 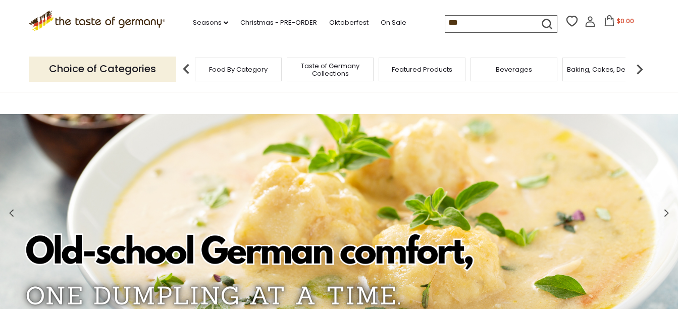 What do you see at coordinates (238, 69) in the screenshot?
I see `a: Food By Category` at bounding box center [238, 69].